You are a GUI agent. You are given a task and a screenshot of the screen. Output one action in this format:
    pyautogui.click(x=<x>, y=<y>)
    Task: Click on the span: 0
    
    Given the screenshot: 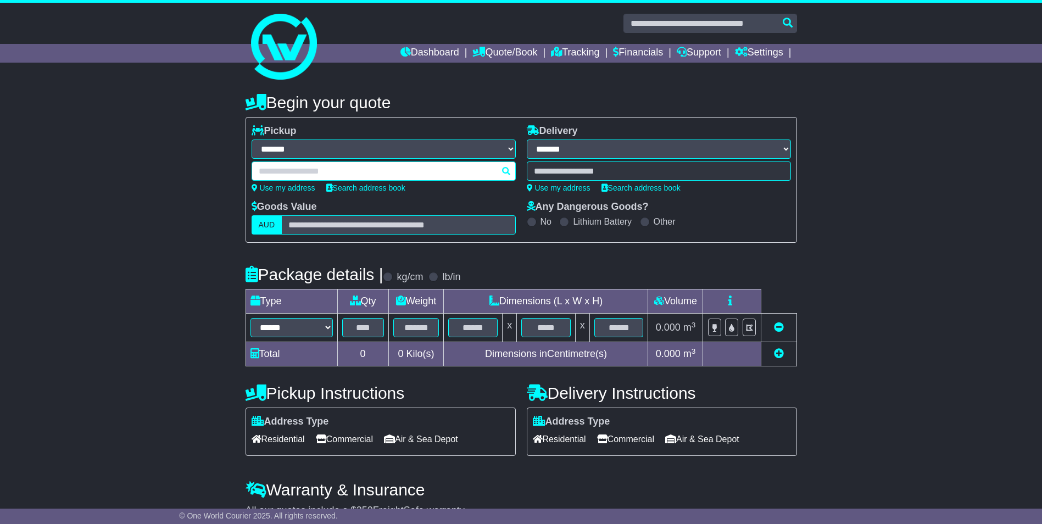 What is the action you would take?
    pyautogui.click(x=400, y=354)
    